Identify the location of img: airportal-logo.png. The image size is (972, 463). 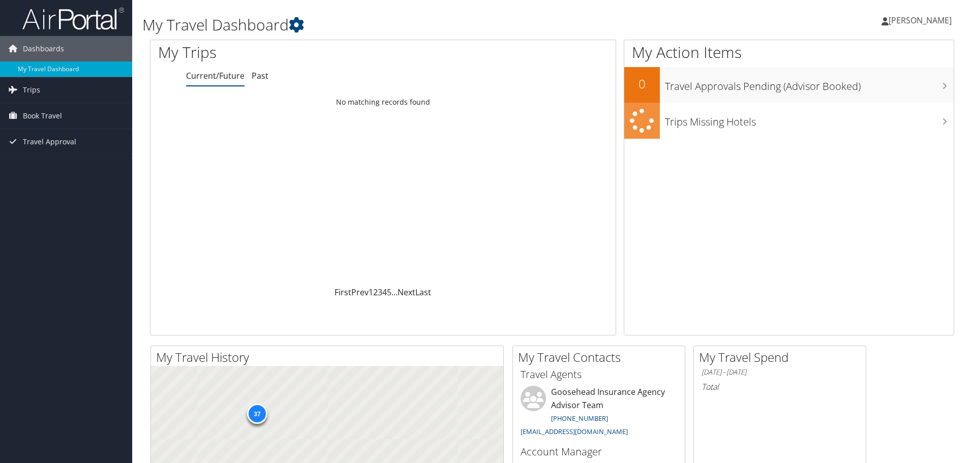
(73, 18).